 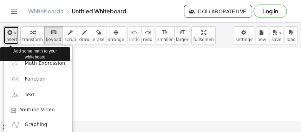 What do you see at coordinates (291, 35) in the screenshot?
I see `button: load` at bounding box center [291, 35].